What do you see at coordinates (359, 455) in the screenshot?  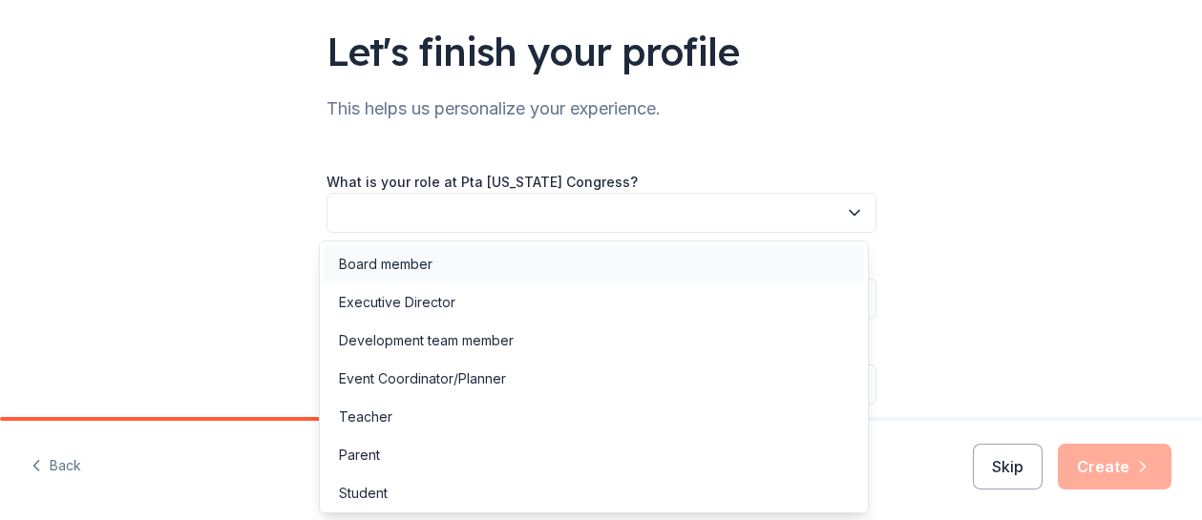 I see `div: Parent` at bounding box center [359, 455].